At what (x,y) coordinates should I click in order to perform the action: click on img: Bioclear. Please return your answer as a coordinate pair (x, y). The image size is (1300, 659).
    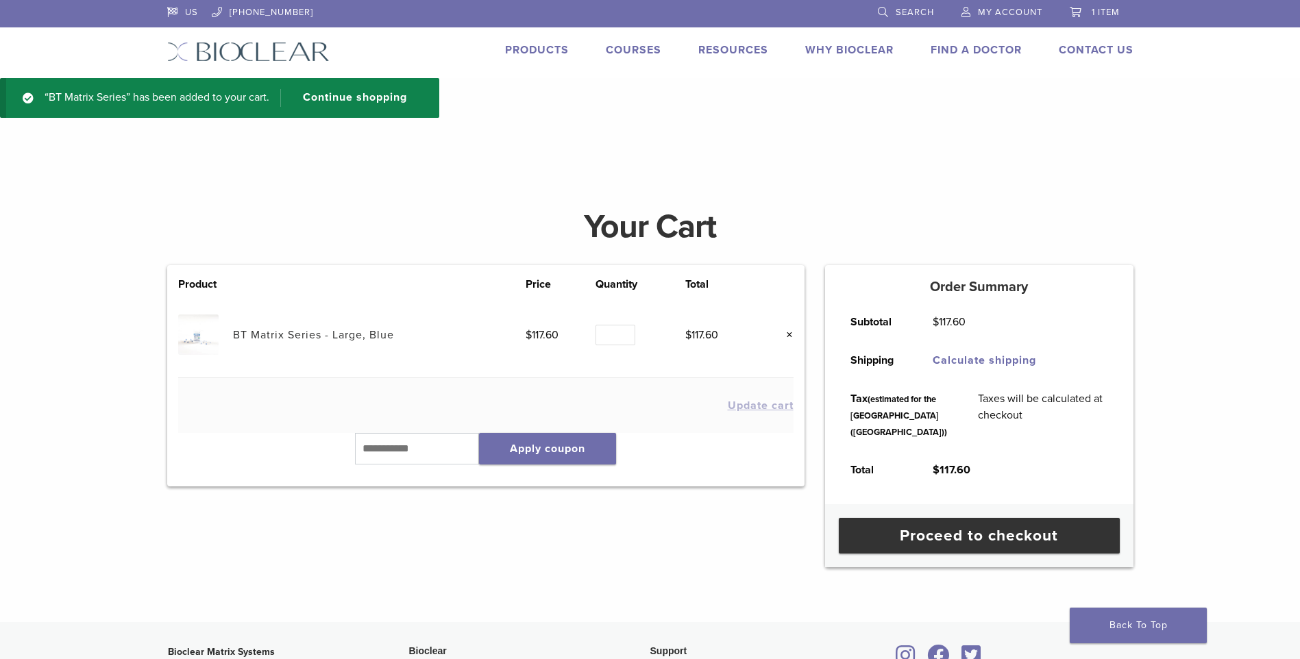
    Looking at the image, I should click on (248, 51).